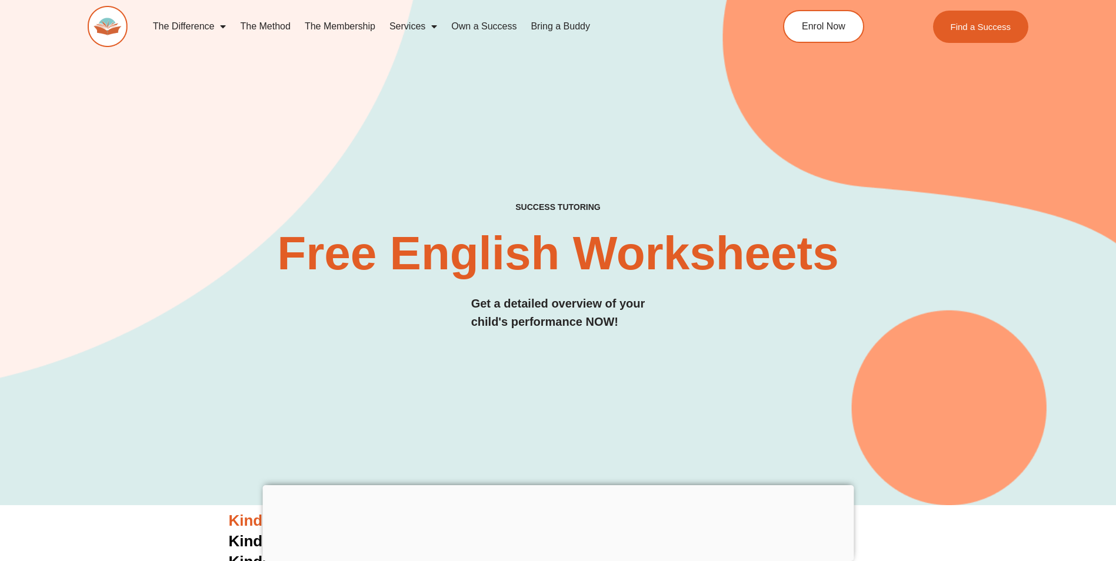  Describe the element at coordinates (558, 521) in the screenshot. I see `h3: Kinder English Worksheets` at that location.